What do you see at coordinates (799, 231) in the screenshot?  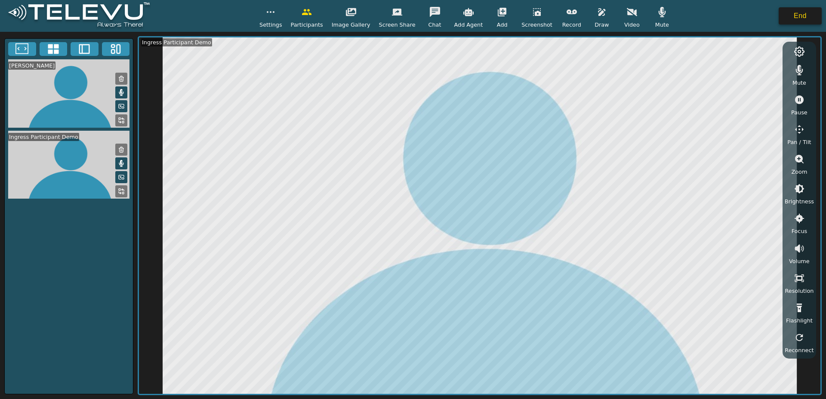 I see `span: Focus` at bounding box center [799, 231].